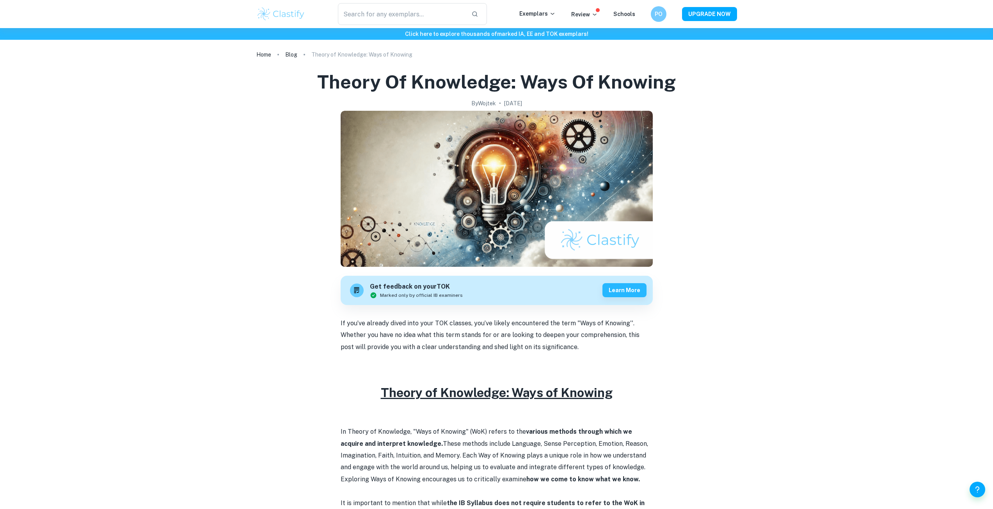  What do you see at coordinates (497, 393) in the screenshot?
I see `u: Theory of Knowledge: Ways of Knowing` at bounding box center [497, 393].